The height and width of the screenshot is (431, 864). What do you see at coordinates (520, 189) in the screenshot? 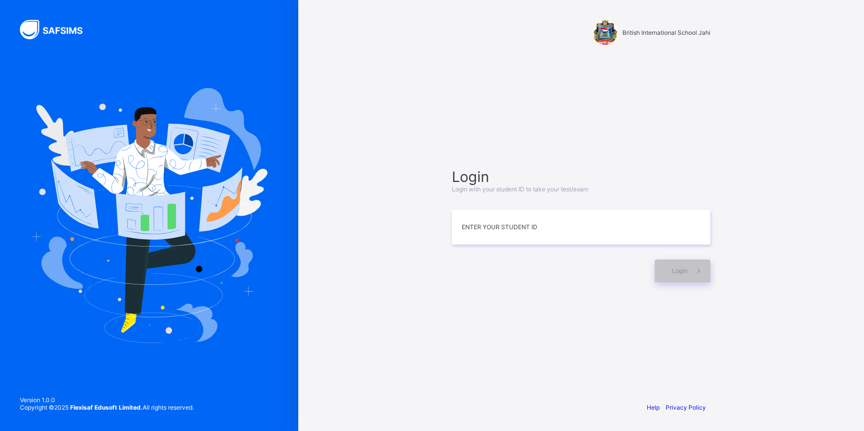
I see `span: Login with your student ID to take your test/exam` at bounding box center [520, 189].